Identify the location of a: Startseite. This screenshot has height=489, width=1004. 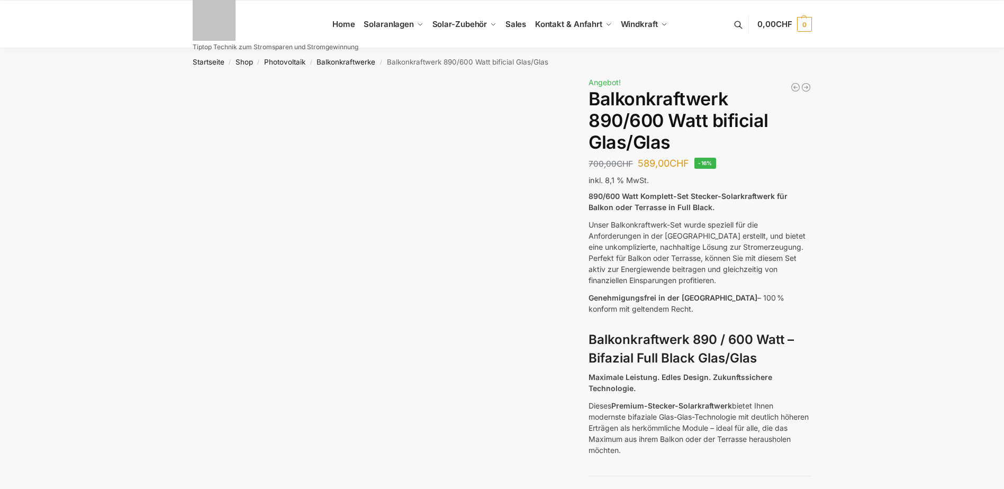
(209, 62).